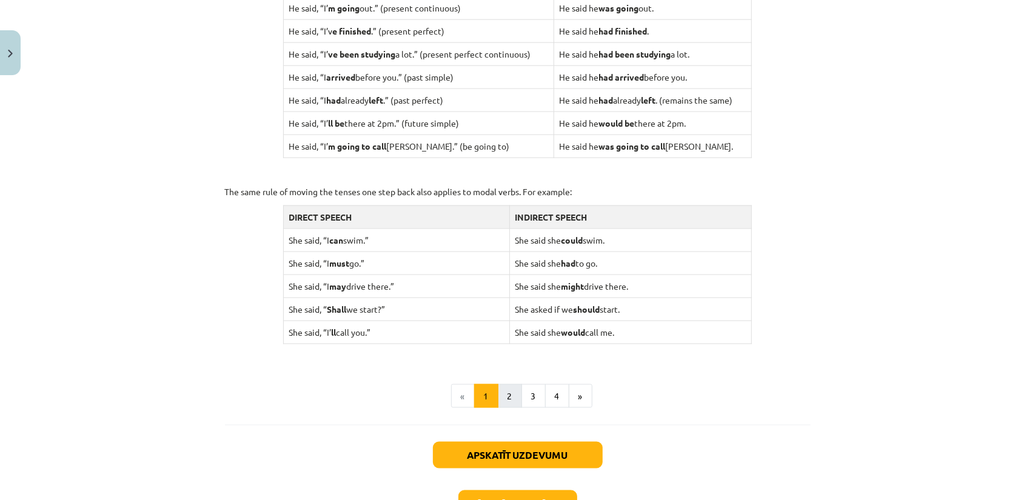 This screenshot has width=1035, height=500. What do you see at coordinates (632, 146) in the screenshot?
I see `strong: was going to call` at bounding box center [632, 146].